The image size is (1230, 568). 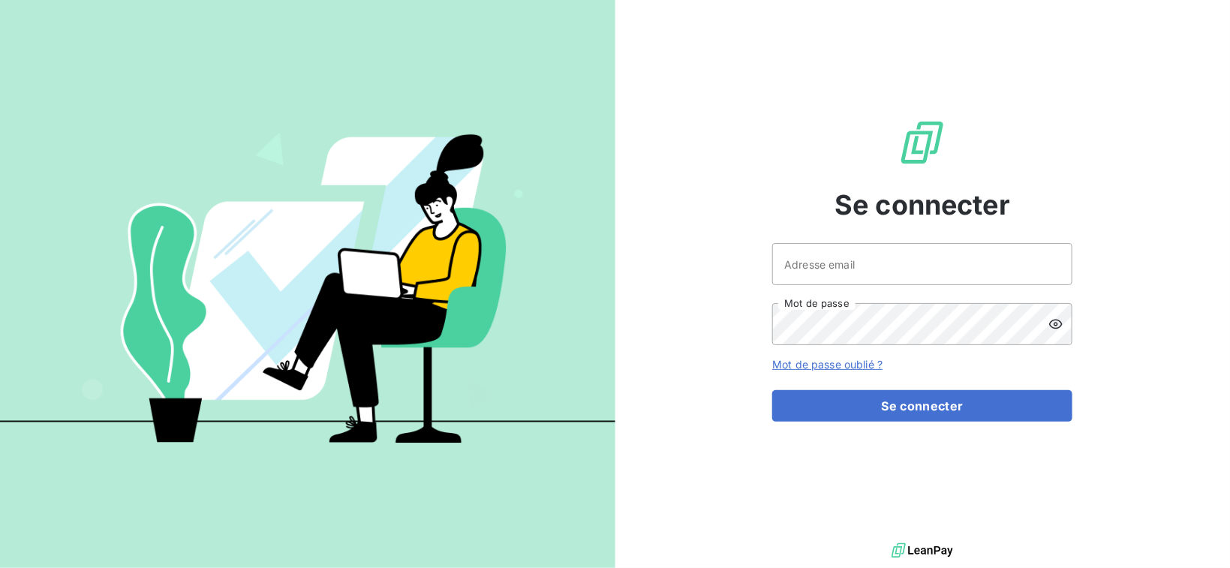 What do you see at coordinates (922, 551) in the screenshot?
I see `img: logo` at bounding box center [922, 551].